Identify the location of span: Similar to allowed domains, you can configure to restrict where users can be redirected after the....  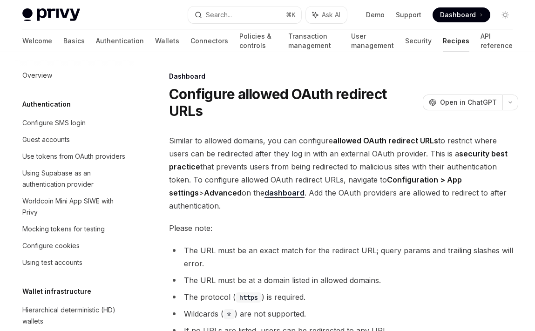
(344, 173).